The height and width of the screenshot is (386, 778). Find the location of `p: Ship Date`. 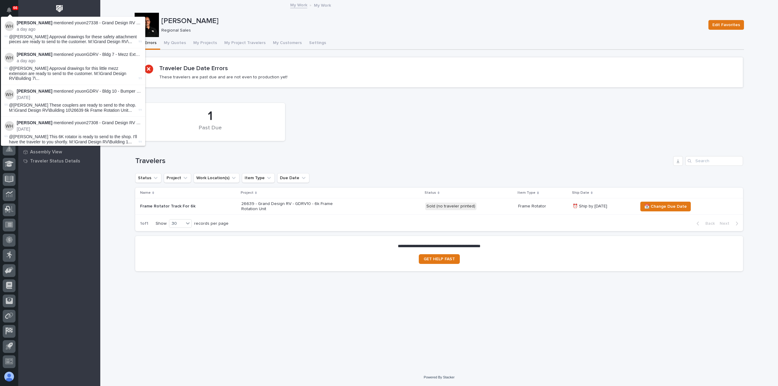

p: Ship Date is located at coordinates (581, 193).